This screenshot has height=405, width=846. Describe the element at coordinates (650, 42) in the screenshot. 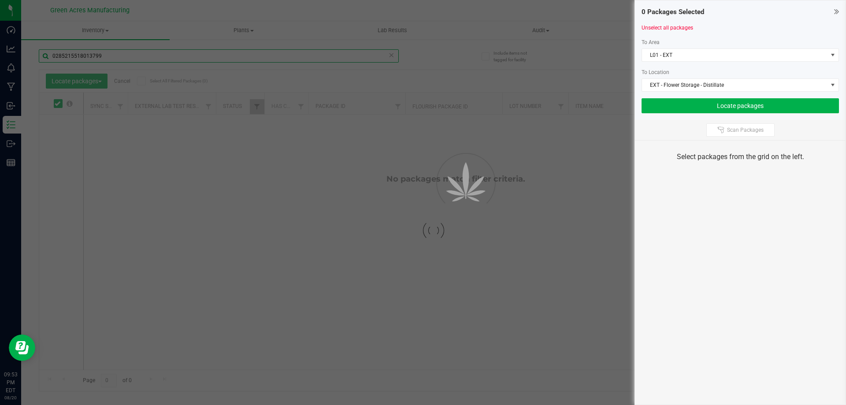

I see `span: To Area` at that location.